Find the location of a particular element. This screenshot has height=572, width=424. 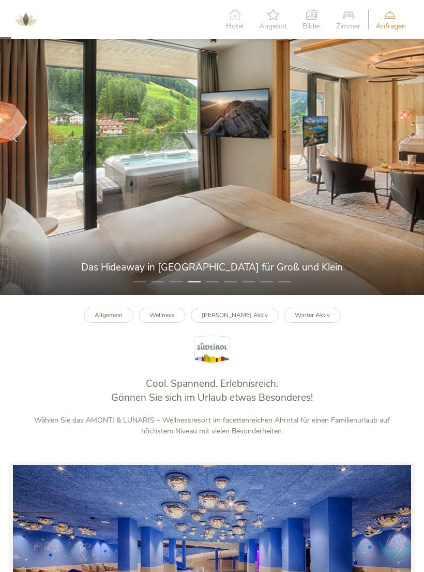

b: Allgemein is located at coordinates (109, 315).